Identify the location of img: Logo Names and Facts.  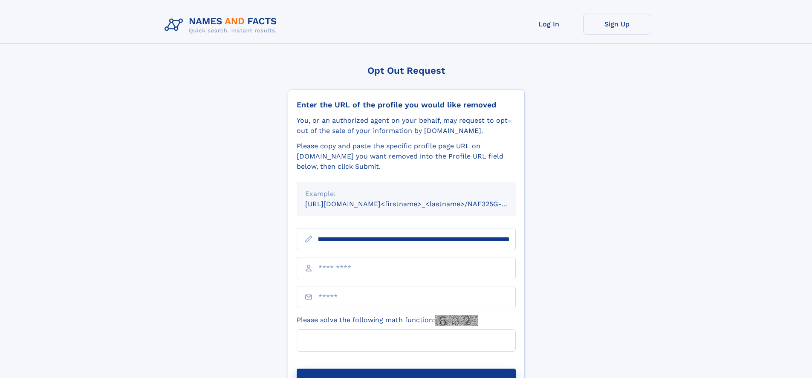
(223, 25).